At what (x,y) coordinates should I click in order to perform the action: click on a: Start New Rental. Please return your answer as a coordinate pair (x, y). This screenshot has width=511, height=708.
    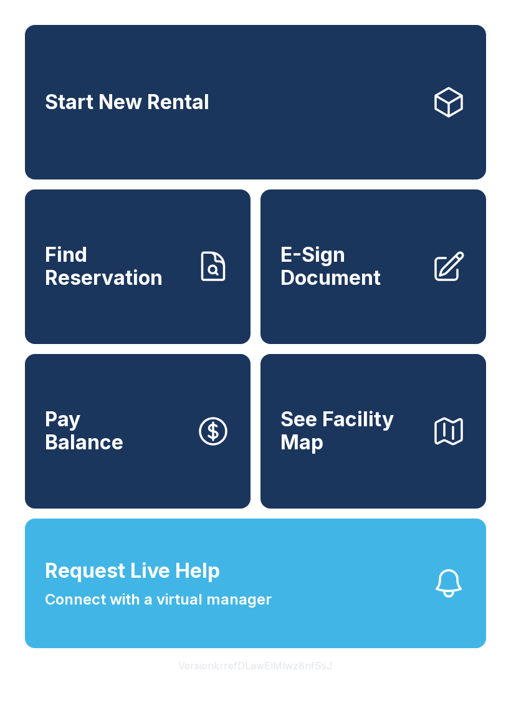
    Looking at the image, I should click on (255, 102).